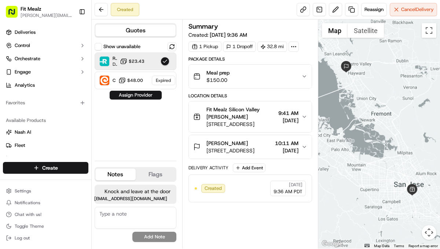 The height and width of the screenshot is (249, 440). What do you see at coordinates (156, 174) in the screenshot?
I see `button: Flags` at bounding box center [156, 174].